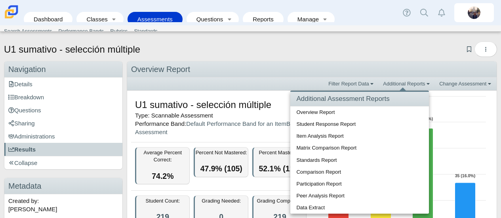  I want to click on div: Overview Report, so click(312, 69).